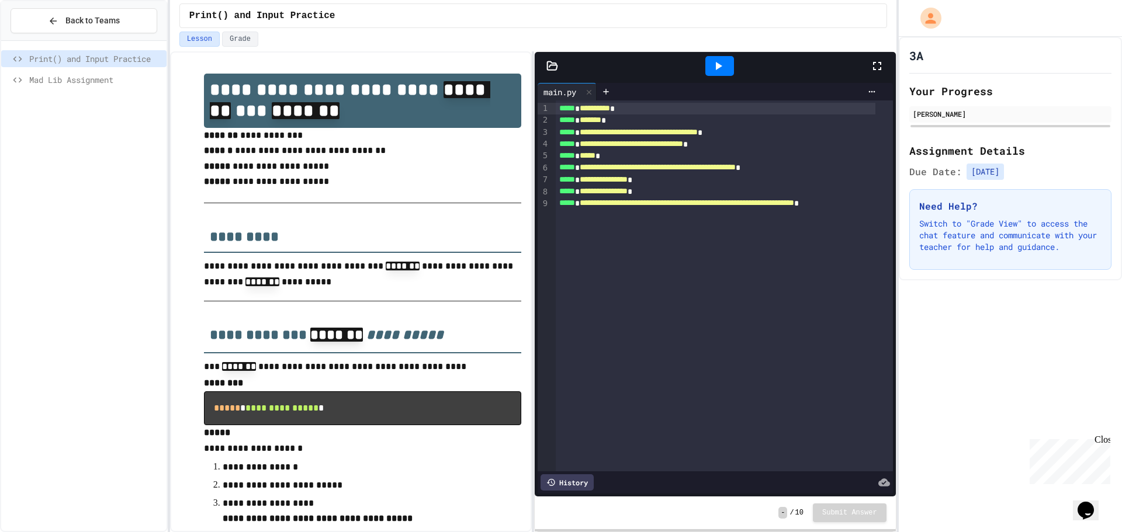  Describe the element at coordinates (544, 192) in the screenshot. I see `div: 8` at that location.